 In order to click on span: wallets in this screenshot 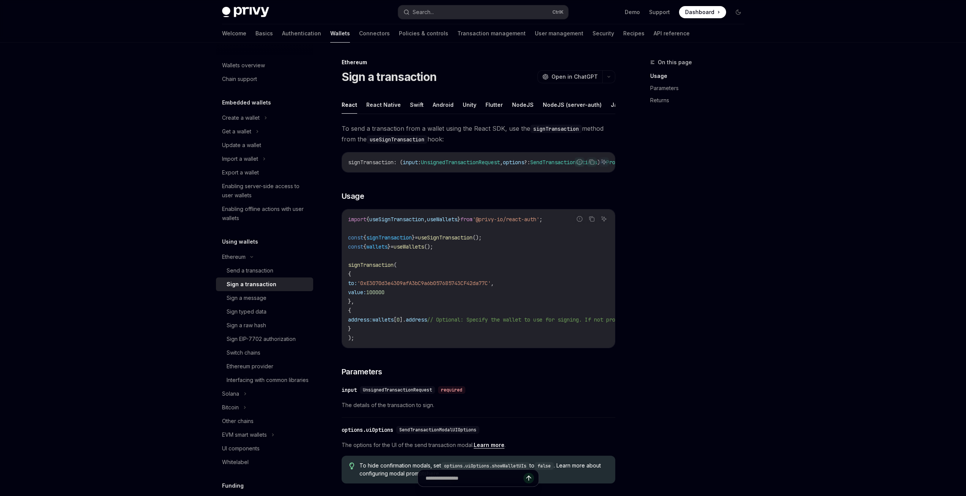, I will do `click(383, 319)`.